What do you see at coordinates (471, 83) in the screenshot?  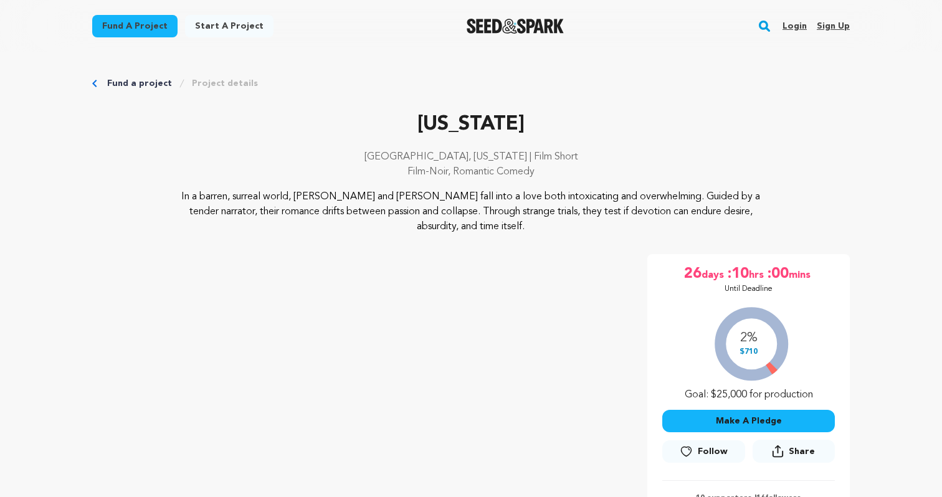 I see `div: Breadcrumb` at bounding box center [471, 83].